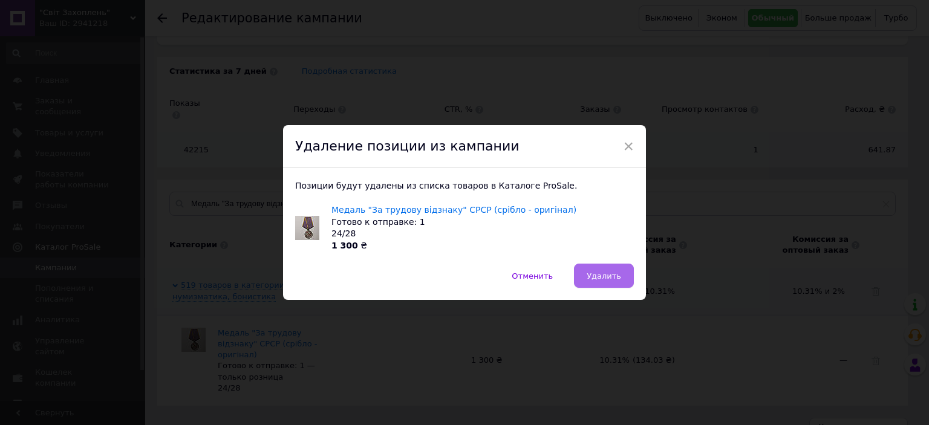 The height and width of the screenshot is (425, 929). What do you see at coordinates (345, 245) in the screenshot?
I see `b: 1 300` at bounding box center [345, 245].